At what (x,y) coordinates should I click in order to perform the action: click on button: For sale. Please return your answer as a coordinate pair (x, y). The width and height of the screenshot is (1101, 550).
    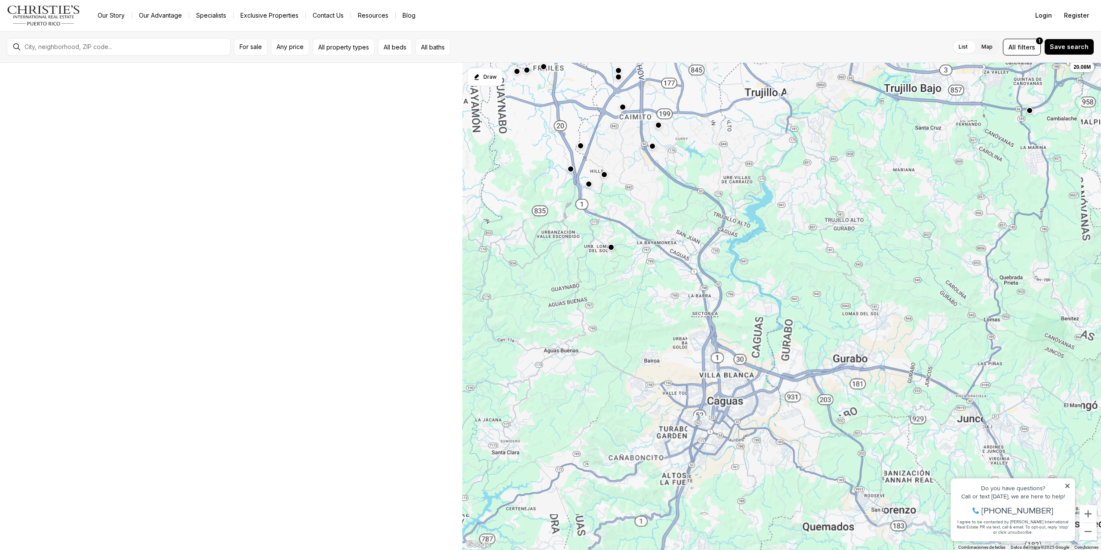
    Looking at the image, I should click on (251, 47).